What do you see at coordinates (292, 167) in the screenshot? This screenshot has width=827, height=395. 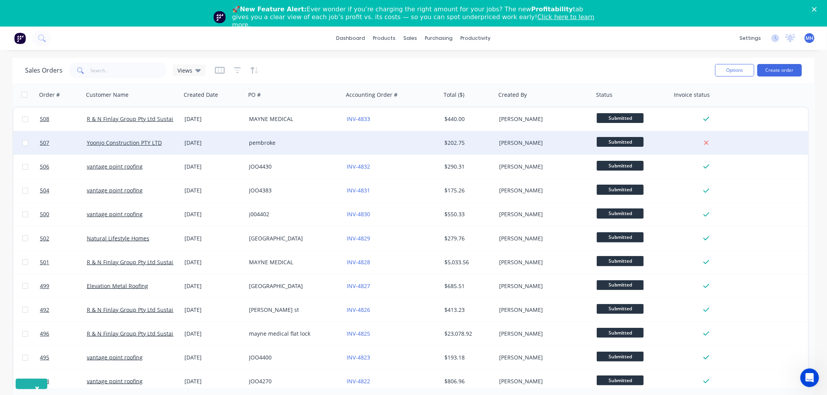 I see `div: JOO4430` at bounding box center [292, 167].